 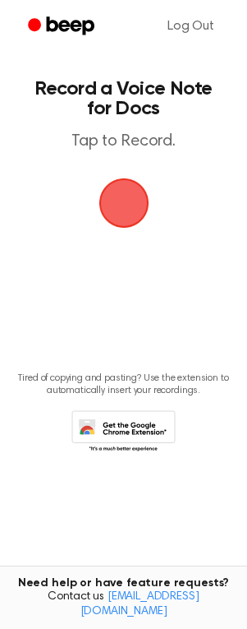 I want to click on img: Beep Logo, so click(x=124, y=203).